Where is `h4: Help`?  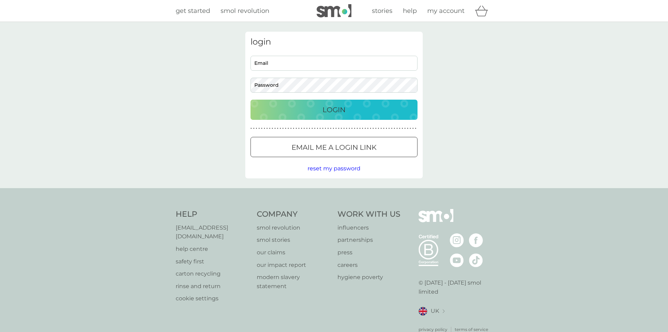 h4: Help is located at coordinates (213, 214).